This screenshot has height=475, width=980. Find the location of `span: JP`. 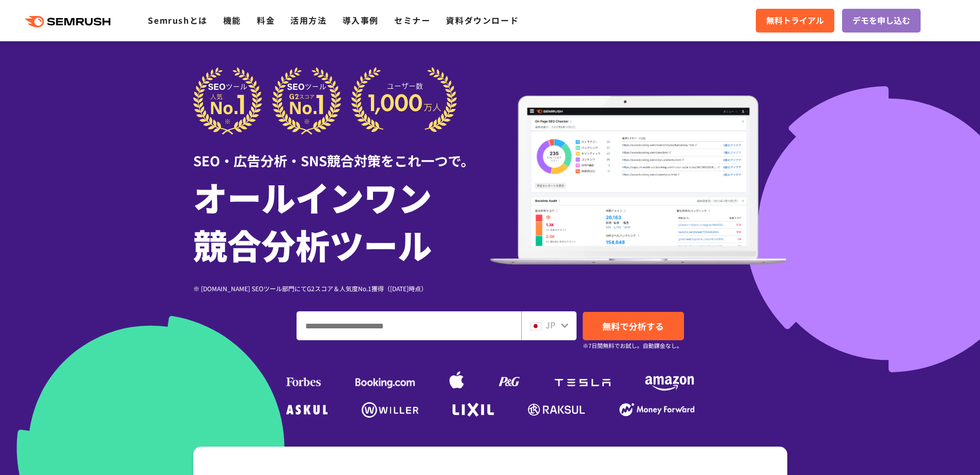

span: JP is located at coordinates (550, 325).